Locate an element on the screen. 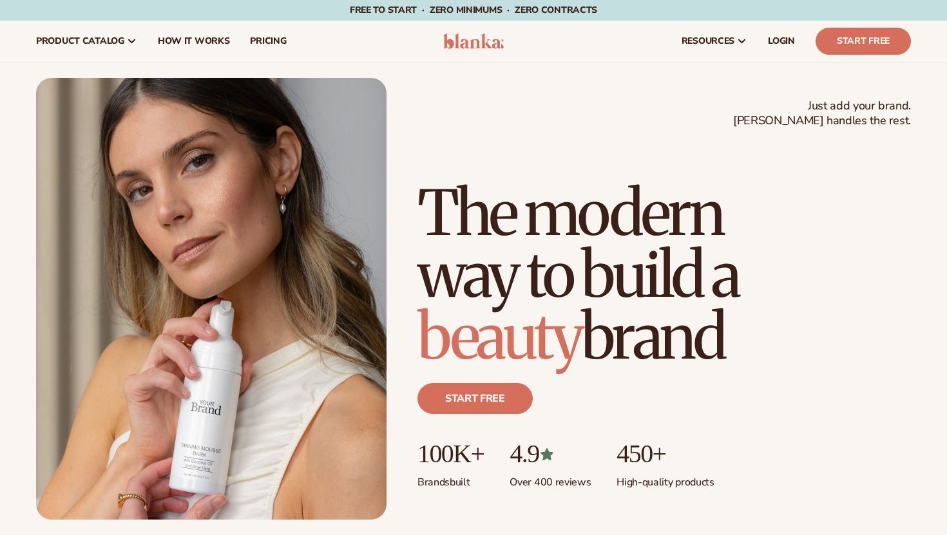 The width and height of the screenshot is (947, 535). img: Female holding tanning mousse. is located at coordinates (211, 299).